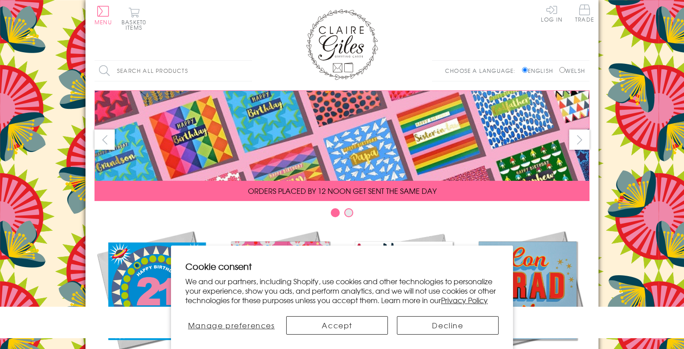 The height and width of the screenshot is (349, 684). I want to click on span: 0 items, so click(136, 25).